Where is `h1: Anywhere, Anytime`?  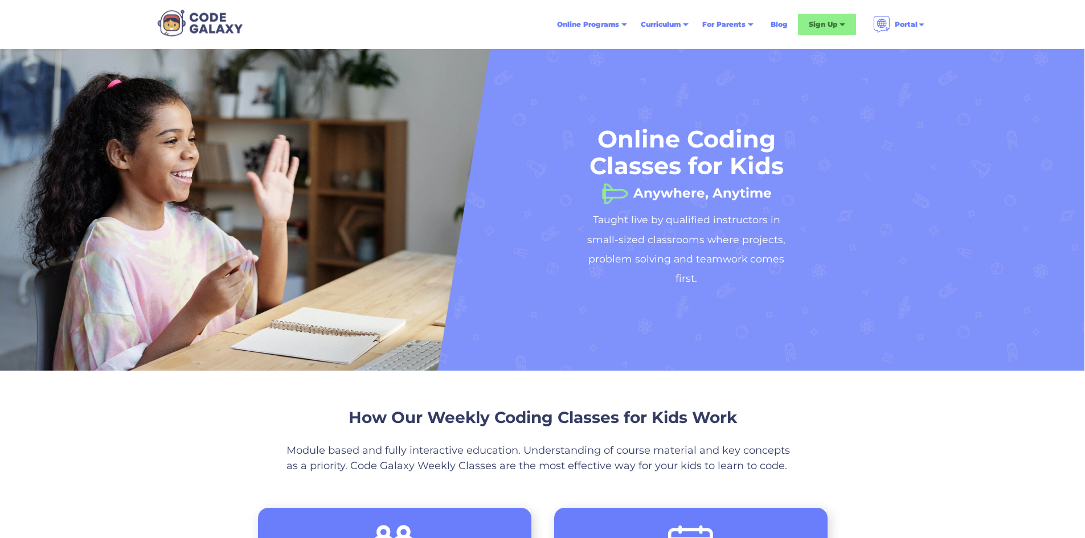
h1: Anywhere, Anytime is located at coordinates (703, 187).